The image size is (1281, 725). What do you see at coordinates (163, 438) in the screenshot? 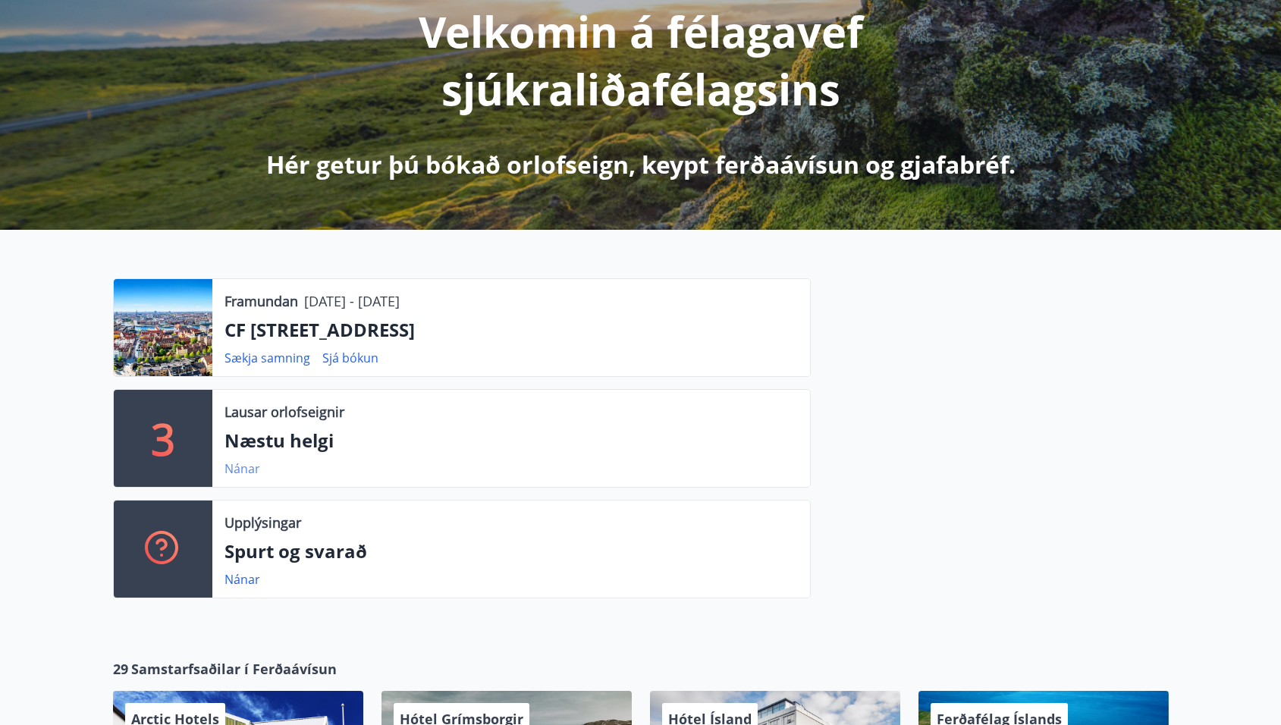
I see `p: 3` at bounding box center [163, 438].